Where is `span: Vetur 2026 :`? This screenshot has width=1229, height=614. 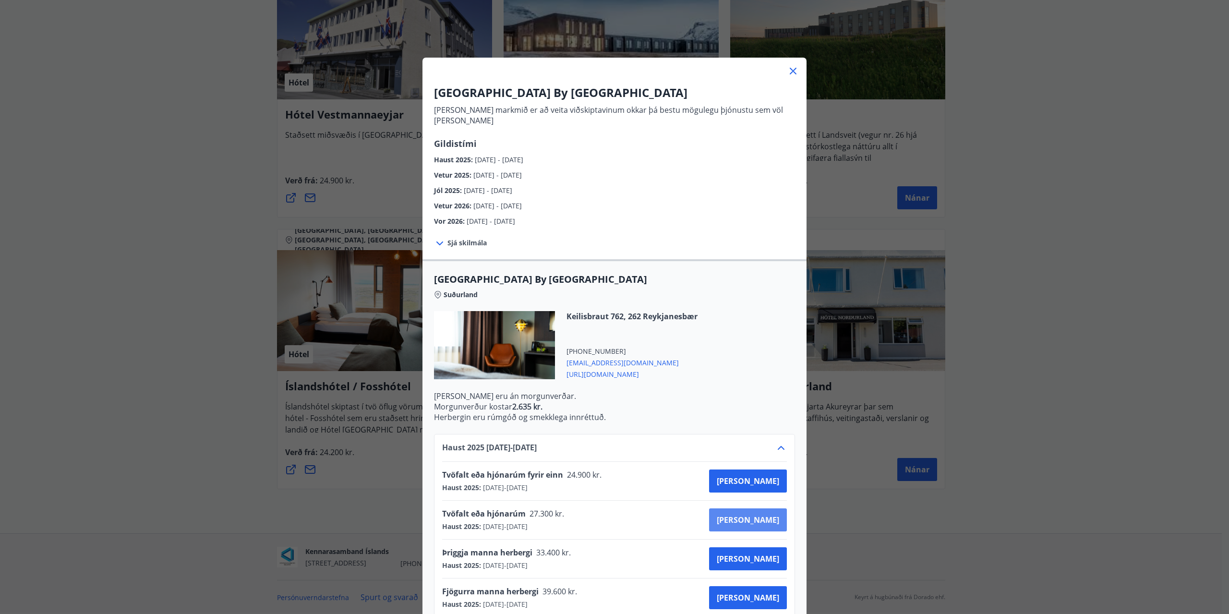 span: Vetur 2026 : is located at coordinates (454, 205).